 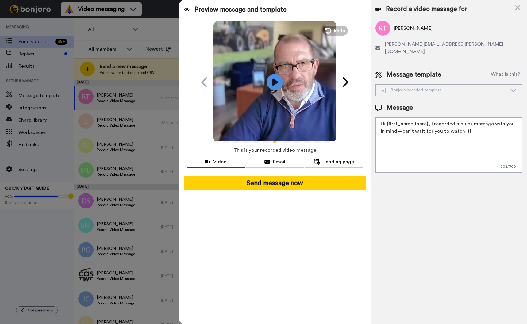 What do you see at coordinates (400, 108) in the screenshot?
I see `span: Message` at bounding box center [400, 108].